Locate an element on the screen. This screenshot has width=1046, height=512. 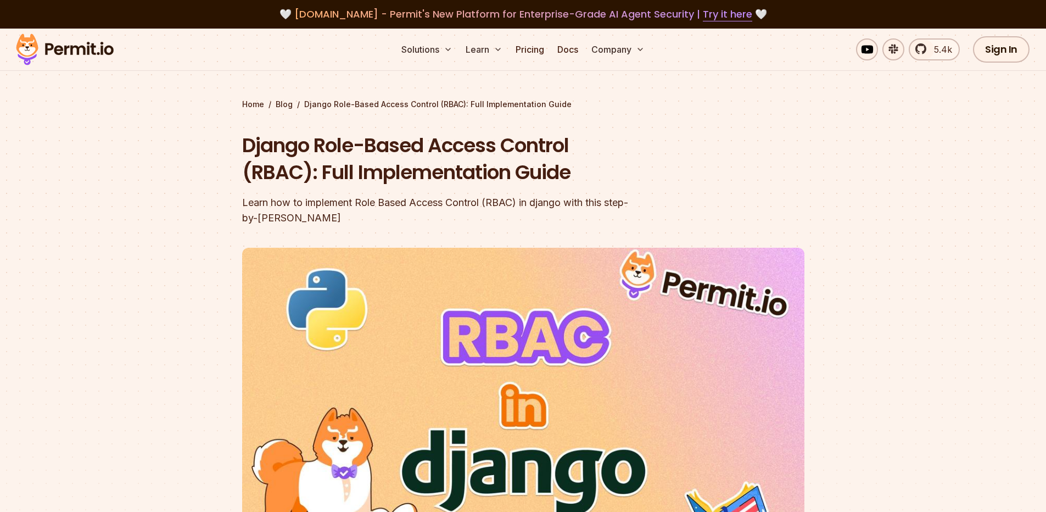
button: Learn is located at coordinates (484, 49).